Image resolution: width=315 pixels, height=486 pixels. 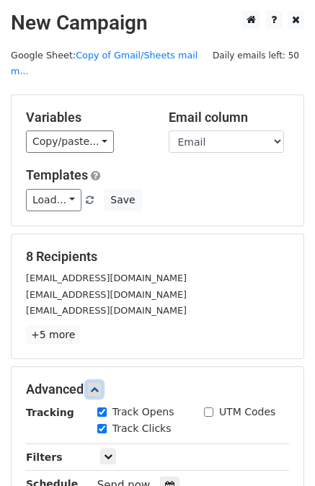 I want to click on strong: Tracking, so click(x=50, y=412).